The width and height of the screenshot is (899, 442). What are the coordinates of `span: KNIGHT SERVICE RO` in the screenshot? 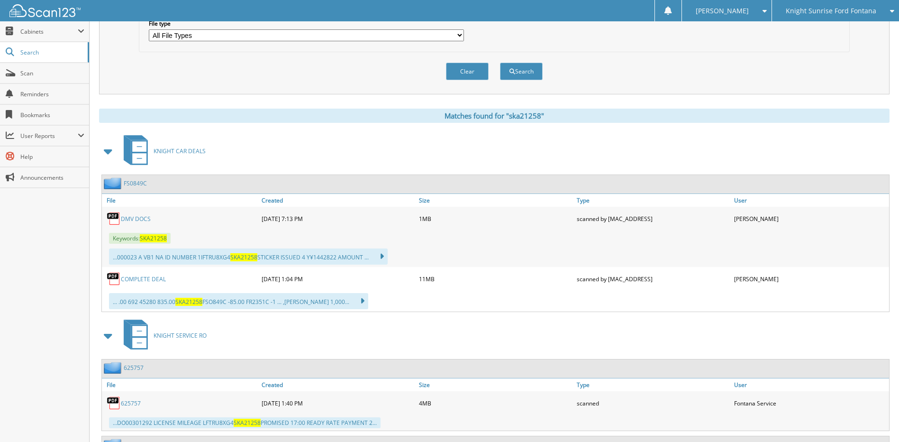 It's located at (180, 335).